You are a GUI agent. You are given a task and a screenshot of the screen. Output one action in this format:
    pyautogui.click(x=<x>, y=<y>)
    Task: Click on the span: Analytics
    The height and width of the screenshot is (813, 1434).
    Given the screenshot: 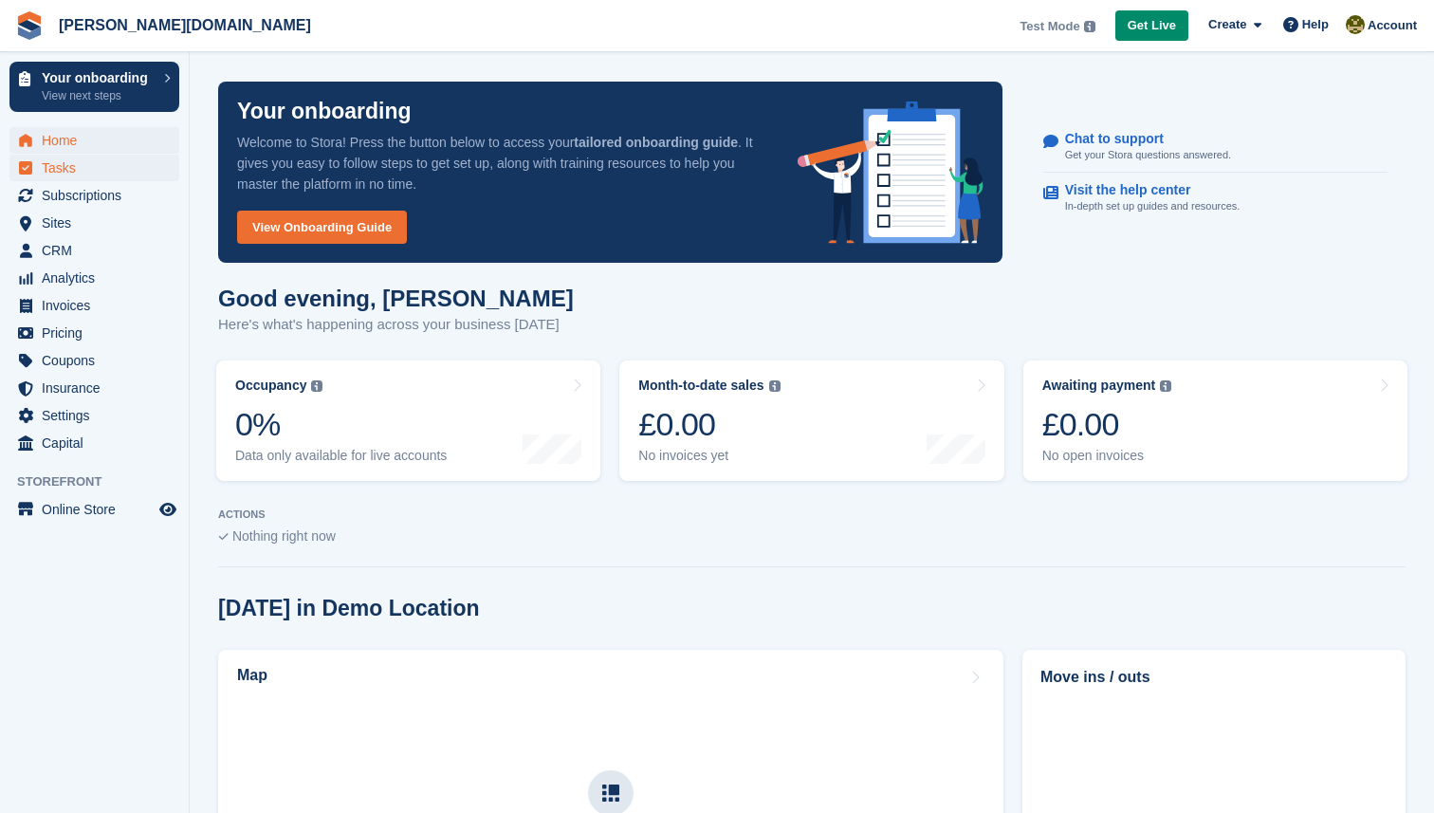 What is the action you would take?
    pyautogui.click(x=99, y=278)
    